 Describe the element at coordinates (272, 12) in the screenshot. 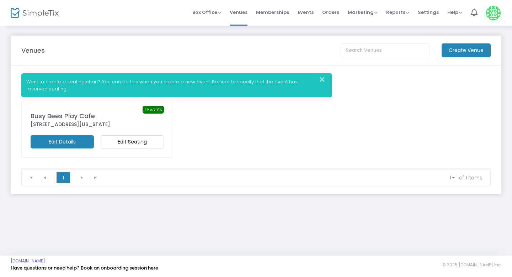

I see `span: Memberships` at that location.